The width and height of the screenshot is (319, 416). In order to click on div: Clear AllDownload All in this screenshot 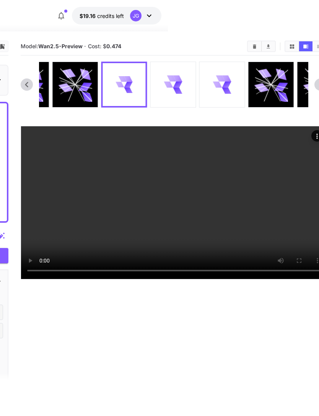, I will do `click(261, 46)`.